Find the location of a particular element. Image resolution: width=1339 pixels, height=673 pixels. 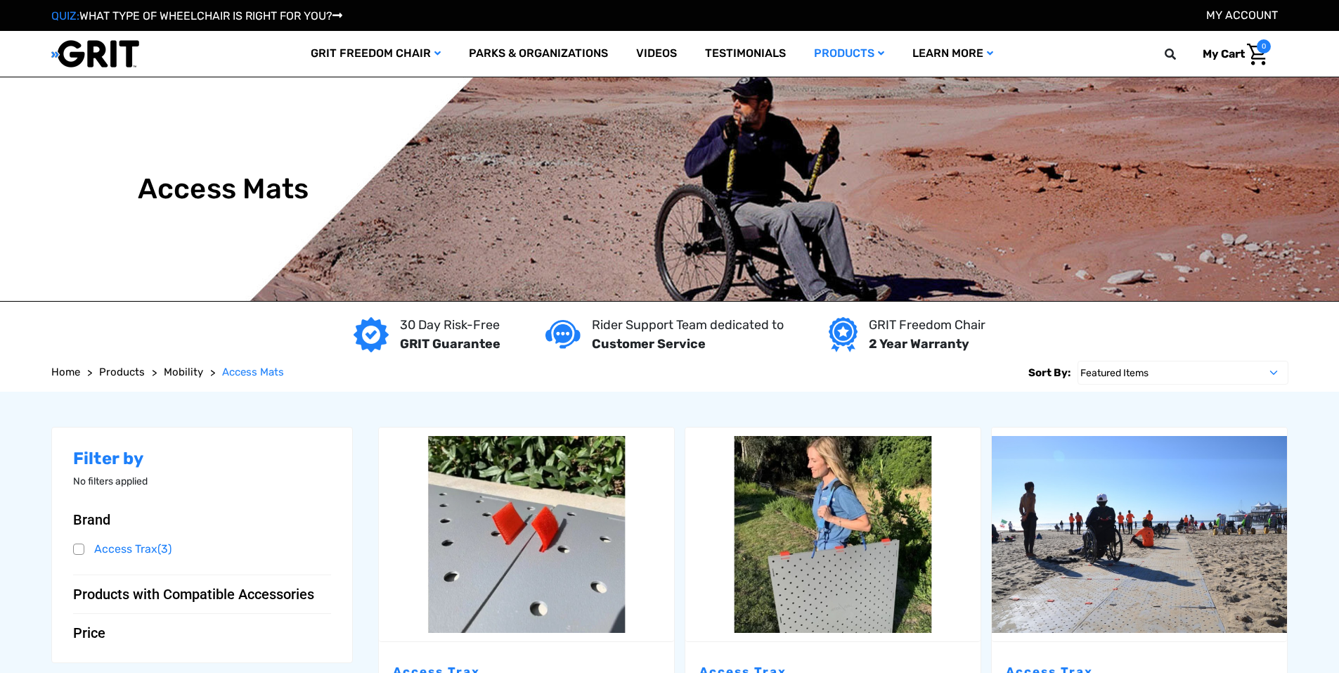

h1: Access Mats is located at coordinates (224, 189).